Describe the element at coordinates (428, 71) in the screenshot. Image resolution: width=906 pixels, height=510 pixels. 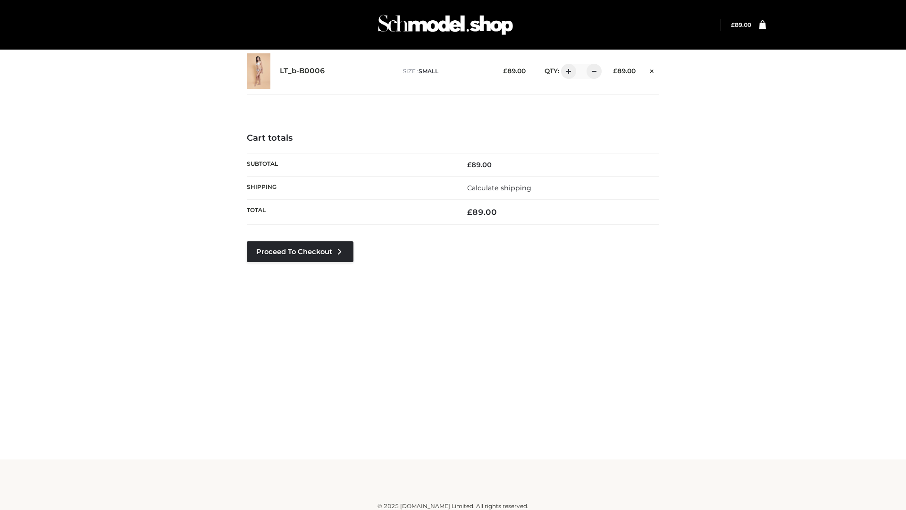
I see `span: SMALL` at that location.